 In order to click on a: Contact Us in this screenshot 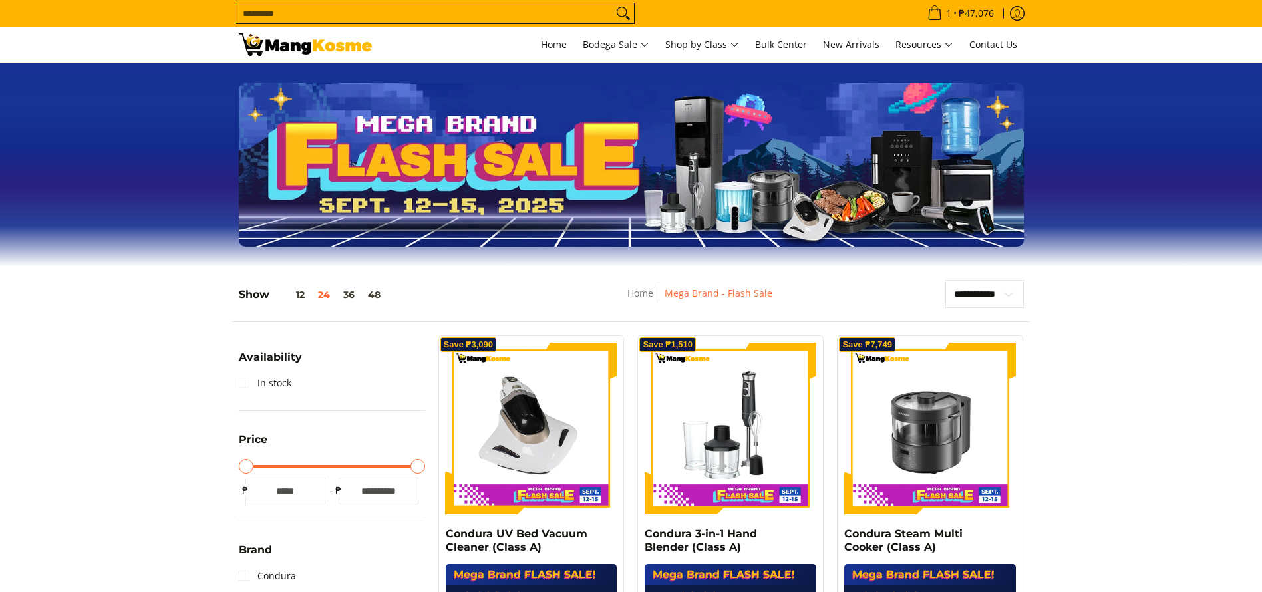, I will do `click(993, 45)`.